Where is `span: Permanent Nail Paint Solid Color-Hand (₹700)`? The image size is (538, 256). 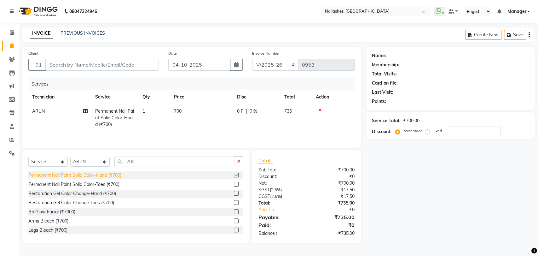 span: Permanent Nail Paint Solid Color-Hand (₹700) is located at coordinates (114, 118).